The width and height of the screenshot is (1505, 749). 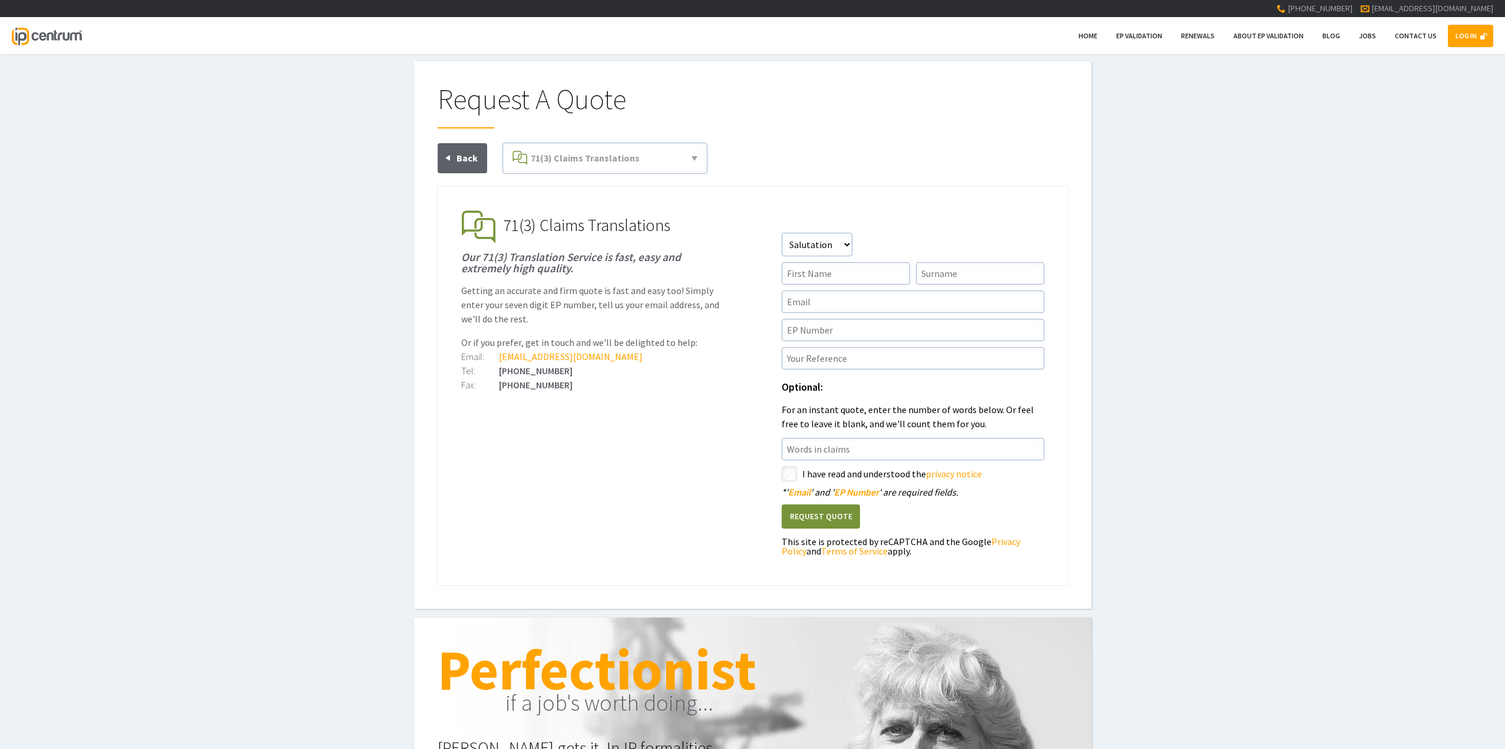 I want to click on div: Tel:, so click(x=480, y=371).